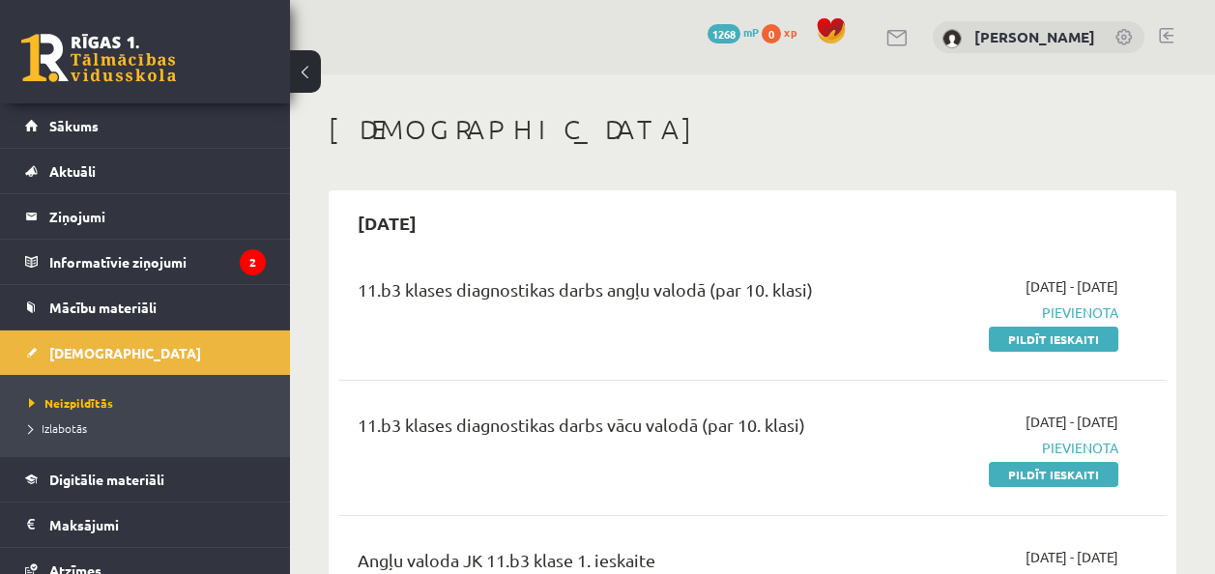 The width and height of the screenshot is (1215, 574). Describe the element at coordinates (145, 262) in the screenshot. I see `a: Informatīvie ziņojumi2` at that location.